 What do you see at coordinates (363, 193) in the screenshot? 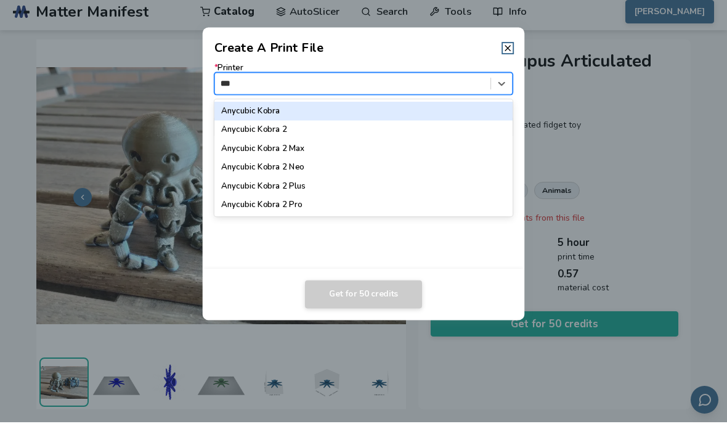
I see `div: Anycubic Kobra 2 Plus` at bounding box center [363, 193].